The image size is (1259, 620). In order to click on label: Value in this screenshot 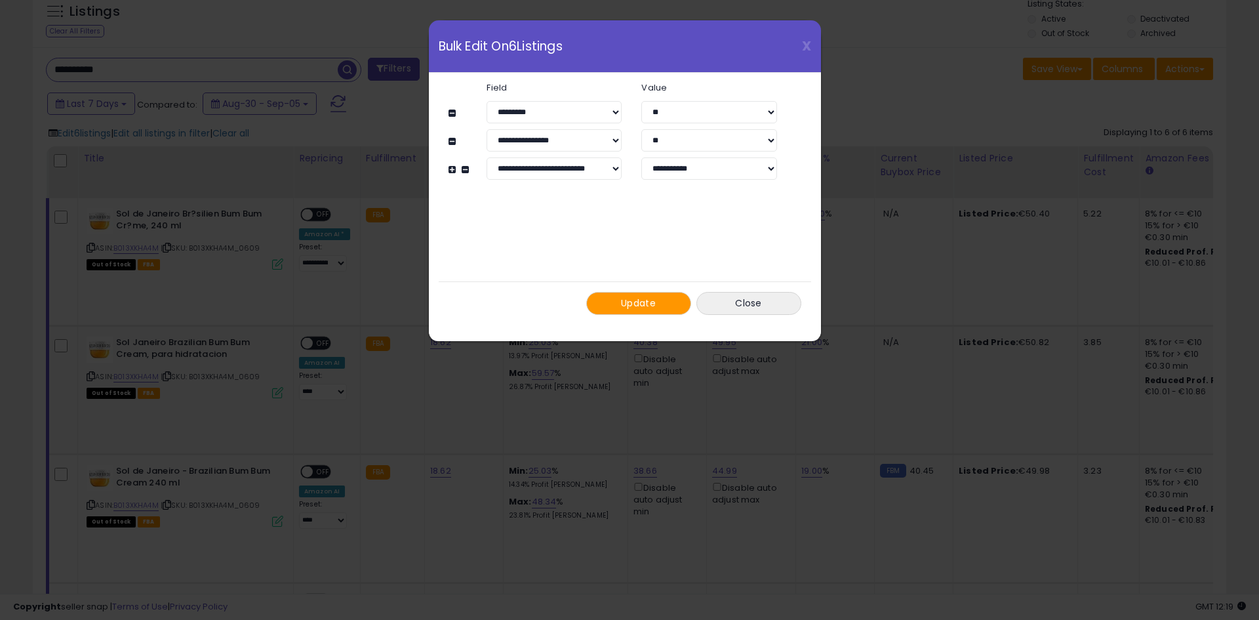, I will do `click(709, 87)`.